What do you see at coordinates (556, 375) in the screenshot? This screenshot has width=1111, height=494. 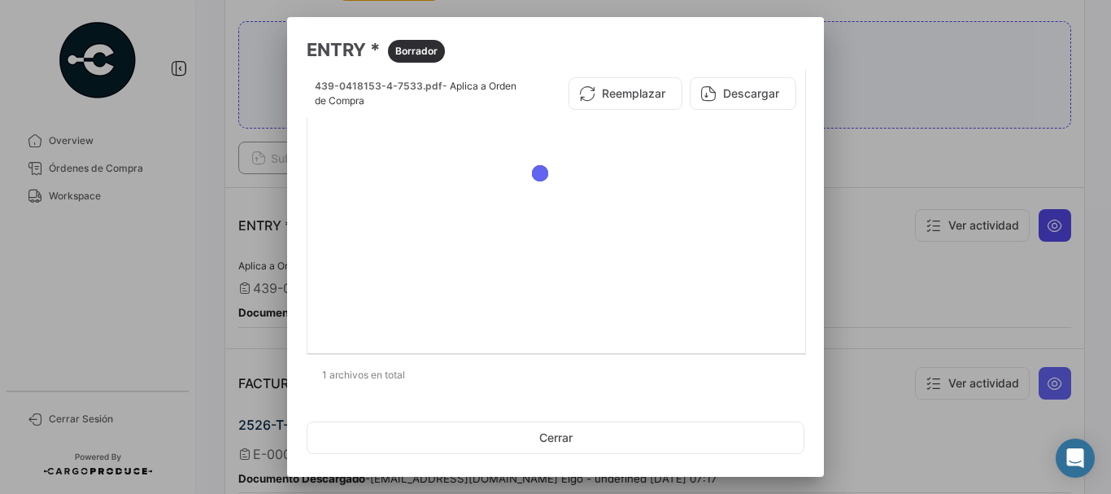 I see `div: 1 archivos en total` at bounding box center [556, 375].